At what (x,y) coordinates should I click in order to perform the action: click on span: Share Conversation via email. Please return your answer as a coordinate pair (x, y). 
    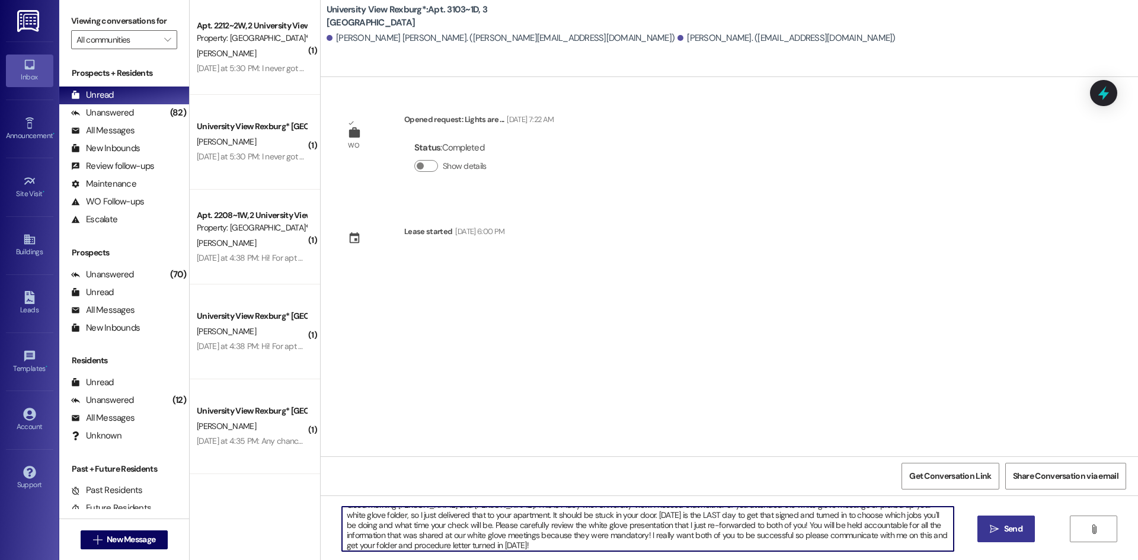
    Looking at the image, I should click on (1065, 476).